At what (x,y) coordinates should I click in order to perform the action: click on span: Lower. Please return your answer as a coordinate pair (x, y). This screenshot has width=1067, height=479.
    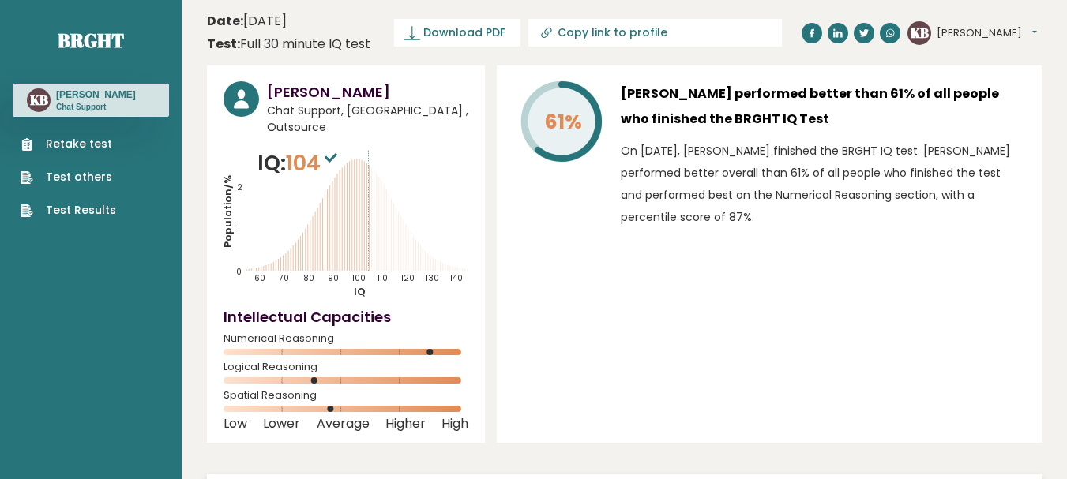
    Looking at the image, I should click on (281, 424).